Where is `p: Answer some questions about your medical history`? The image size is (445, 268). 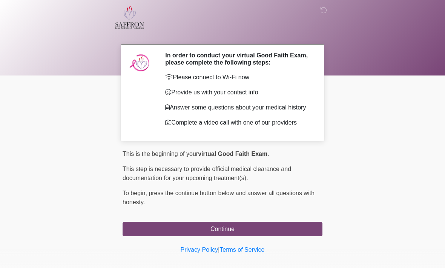
p: Answer some questions about your medical history is located at coordinates (238, 108).